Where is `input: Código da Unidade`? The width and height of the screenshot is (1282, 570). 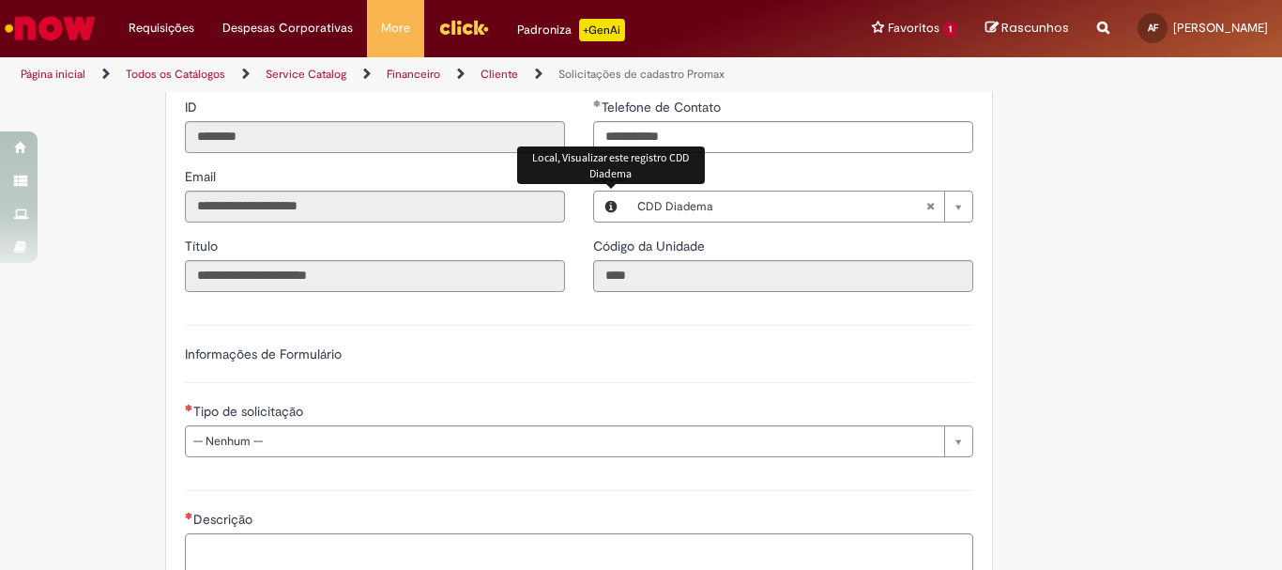 input: Código da Unidade is located at coordinates (783, 276).